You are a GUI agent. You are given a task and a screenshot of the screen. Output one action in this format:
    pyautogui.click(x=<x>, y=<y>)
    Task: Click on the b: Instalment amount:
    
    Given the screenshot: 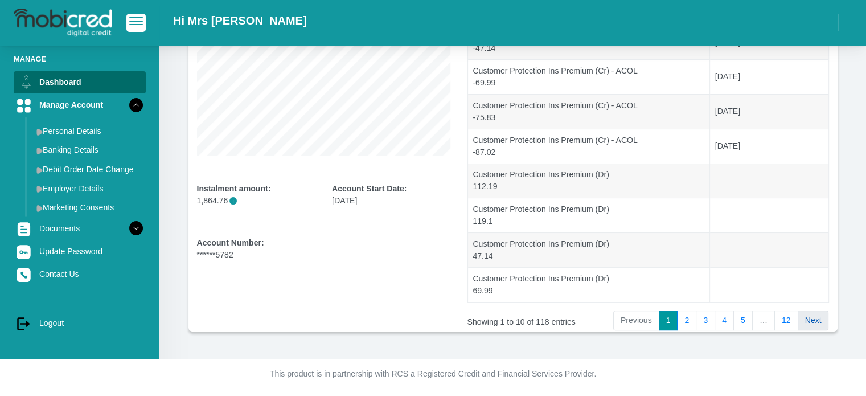 What is the action you would take?
    pyautogui.click(x=234, y=188)
    